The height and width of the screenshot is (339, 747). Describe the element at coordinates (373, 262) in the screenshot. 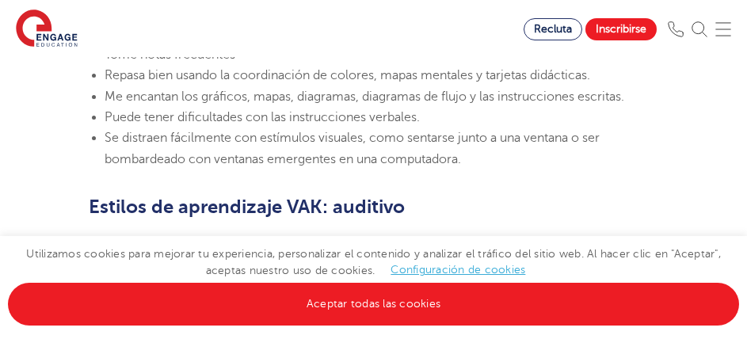

I see `font: Utilizamos cookies para mejorar tu experiencia, personalizar el contenido y analizar el tráfico d...` at that location.